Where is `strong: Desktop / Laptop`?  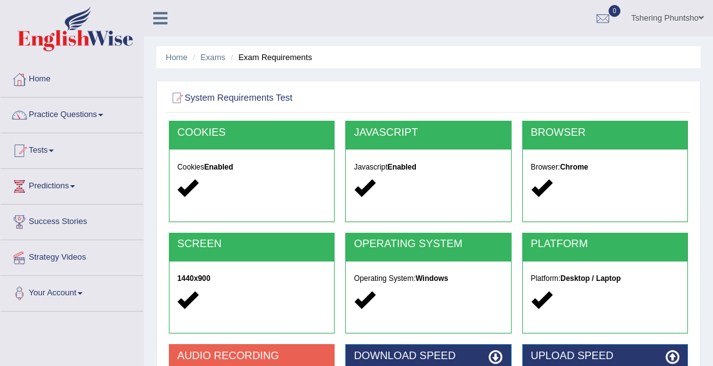
strong: Desktop / Laptop is located at coordinates (590, 278).